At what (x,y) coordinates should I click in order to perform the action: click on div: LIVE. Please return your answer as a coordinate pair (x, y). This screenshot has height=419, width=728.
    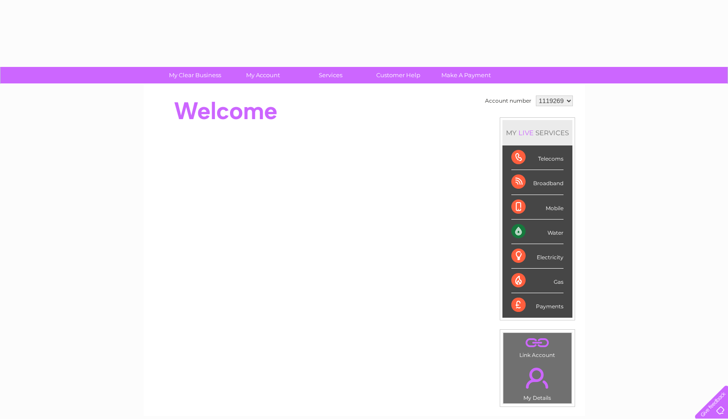
    Looking at the image, I should click on (526, 132).